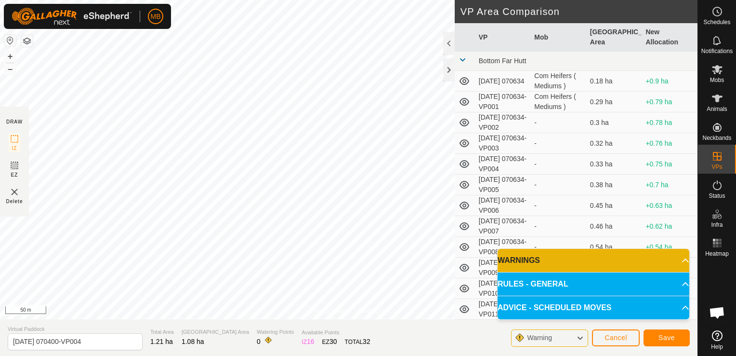 This screenshot has width=736, height=356. I want to click on td: 0.32 ha, so click(614, 143).